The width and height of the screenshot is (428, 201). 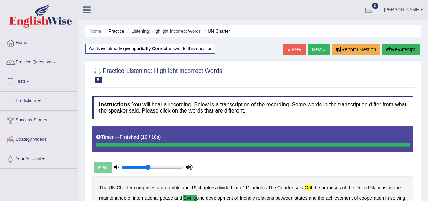 What do you see at coordinates (157, 75) in the screenshot?
I see `h2: Practice Listening: Highlight Incorrect Words` at bounding box center [157, 75].